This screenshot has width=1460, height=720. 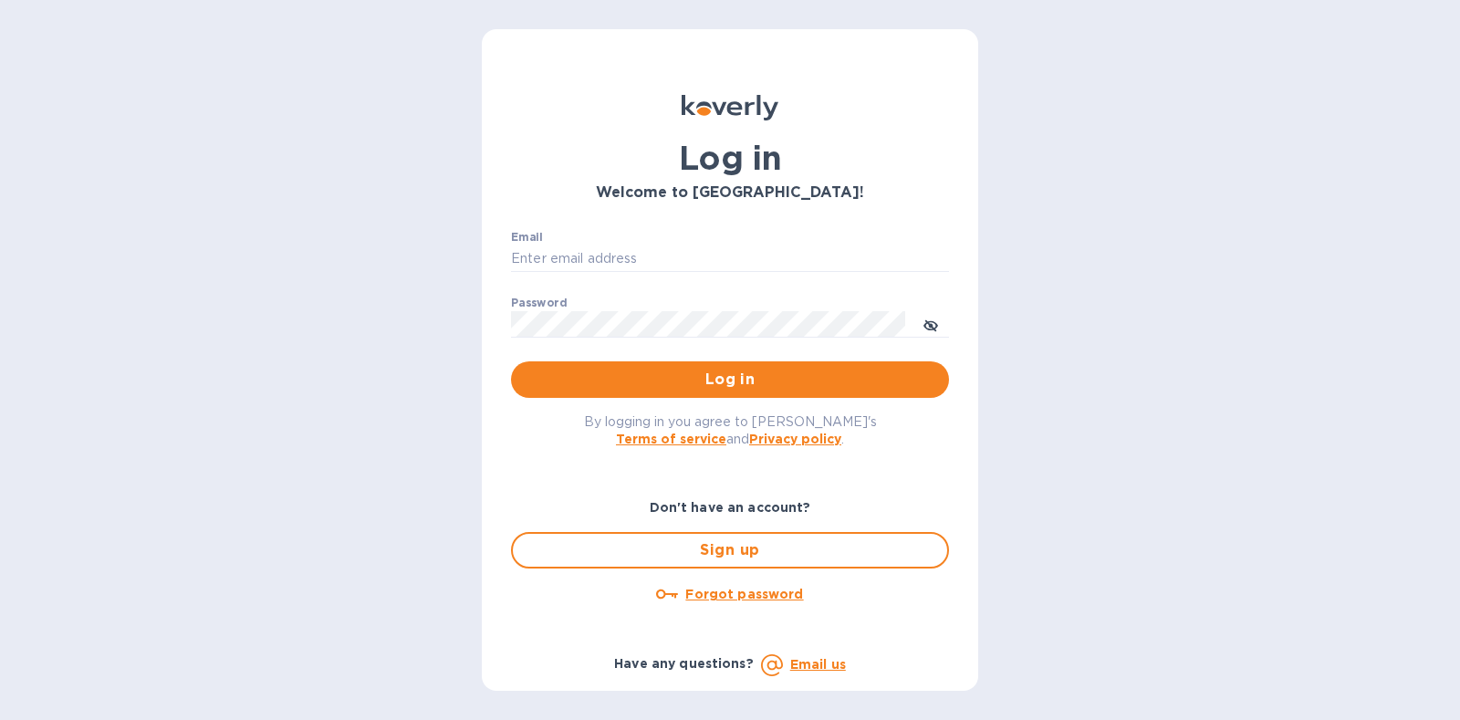 What do you see at coordinates (730, 158) in the screenshot?
I see `h1: Log in` at bounding box center [730, 158].